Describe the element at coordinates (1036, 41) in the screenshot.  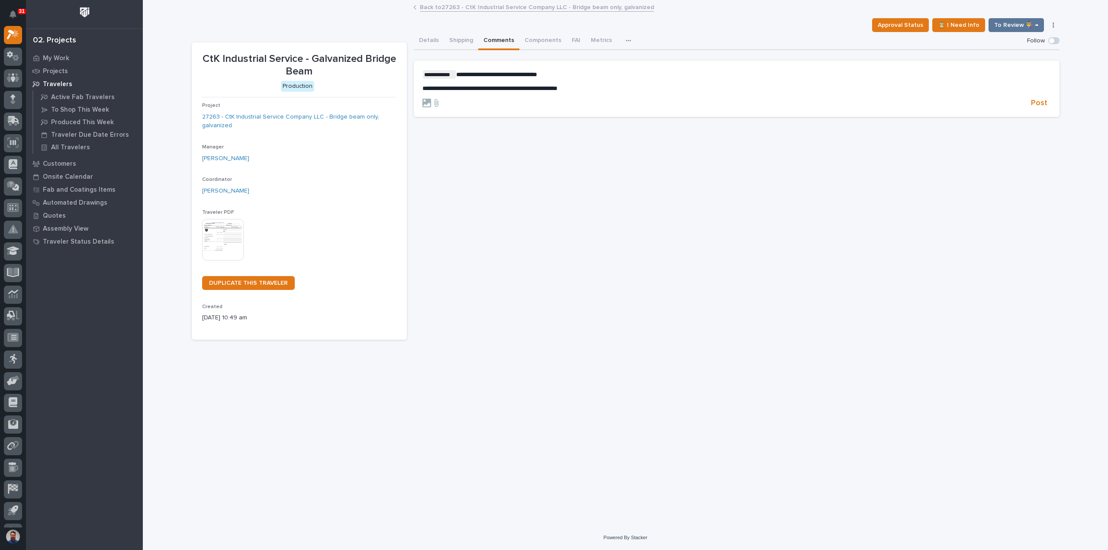
I see `p: Follow` at that location.